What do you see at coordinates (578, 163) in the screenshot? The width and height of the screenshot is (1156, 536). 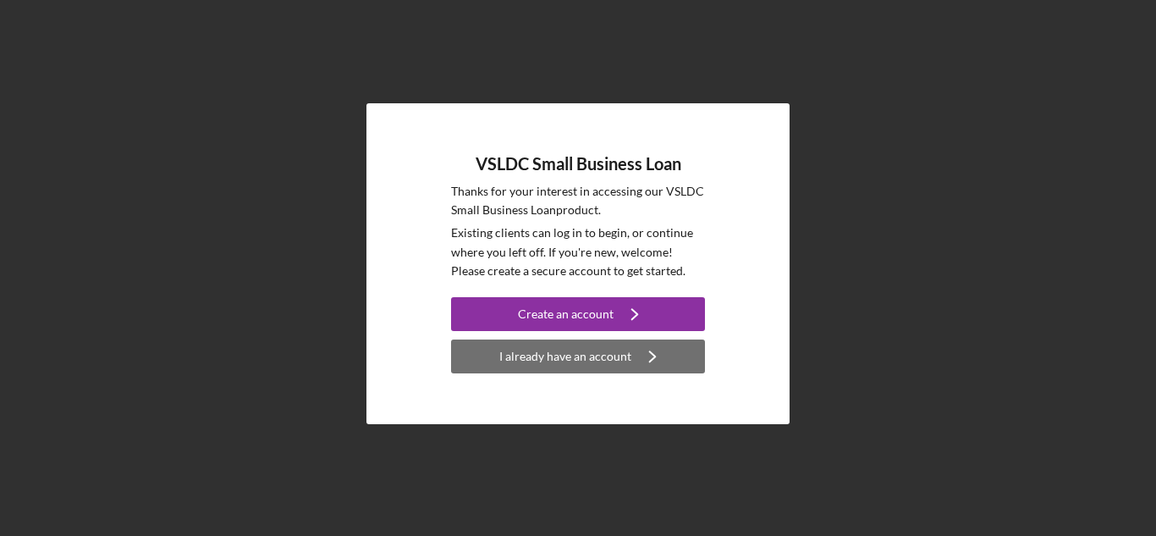 I see `h4: VSLDC Small Business Loan` at bounding box center [578, 163].